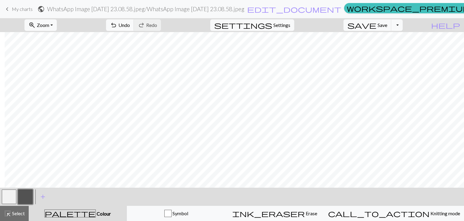 Image resolution: width=464 pixels, height=221 pixels. What do you see at coordinates (103, 213) in the screenshot?
I see `span: Colour` at bounding box center [103, 213].